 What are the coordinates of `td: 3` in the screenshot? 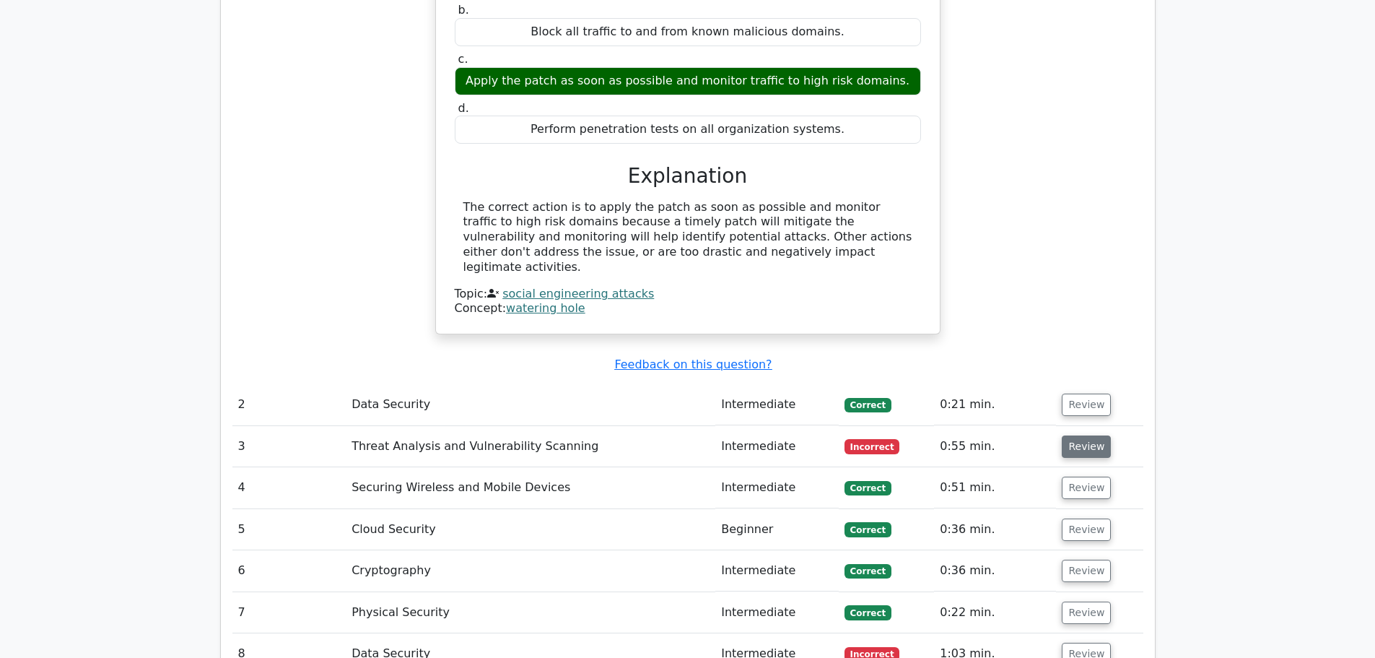 It's located at (289, 446).